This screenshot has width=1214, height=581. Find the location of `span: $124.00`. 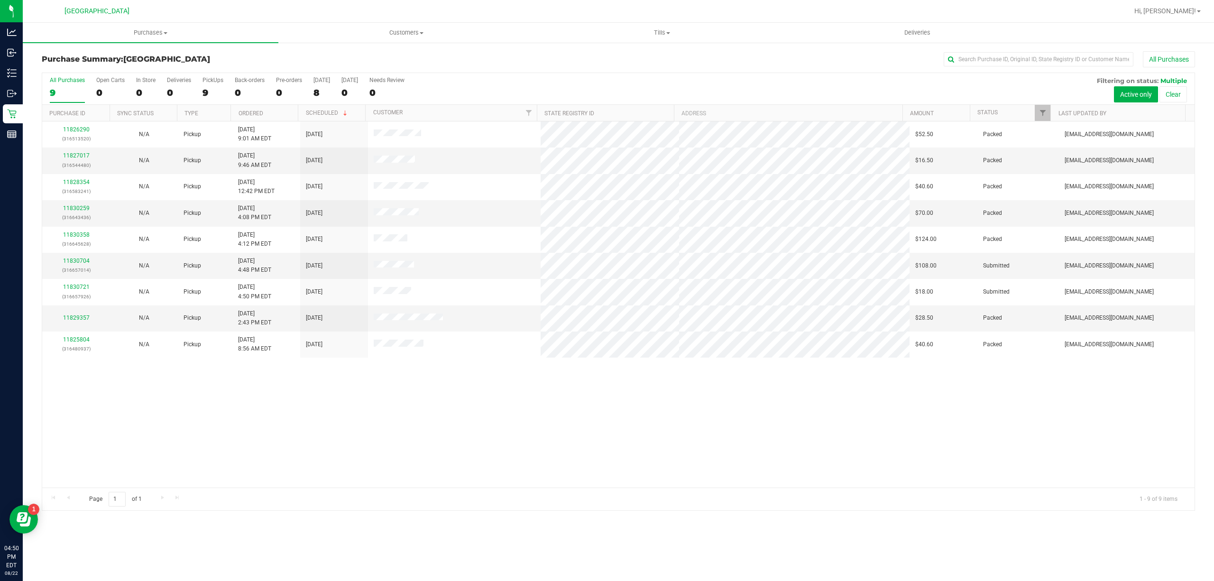

span: $124.00 is located at coordinates (926, 239).